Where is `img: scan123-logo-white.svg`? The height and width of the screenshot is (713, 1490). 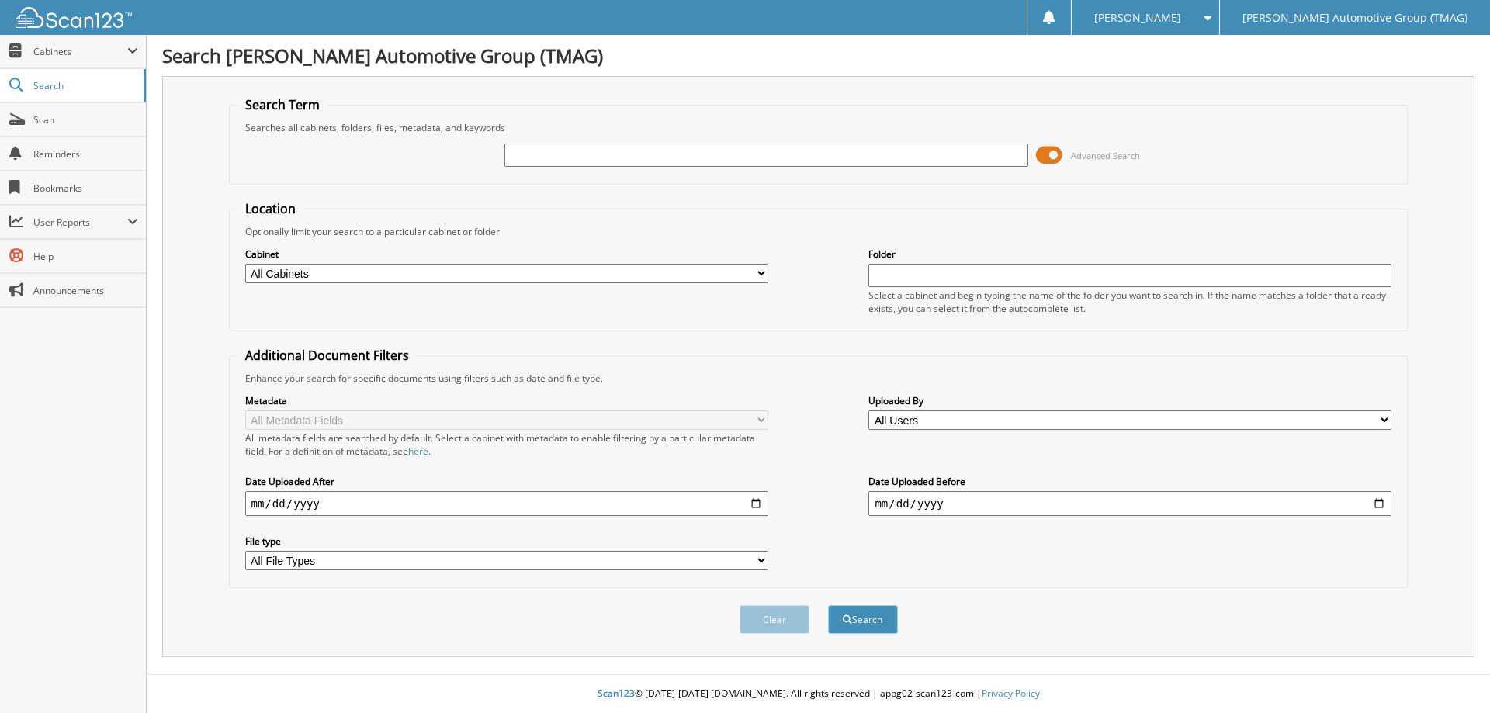 img: scan123-logo-white.svg is located at coordinates (74, 17).